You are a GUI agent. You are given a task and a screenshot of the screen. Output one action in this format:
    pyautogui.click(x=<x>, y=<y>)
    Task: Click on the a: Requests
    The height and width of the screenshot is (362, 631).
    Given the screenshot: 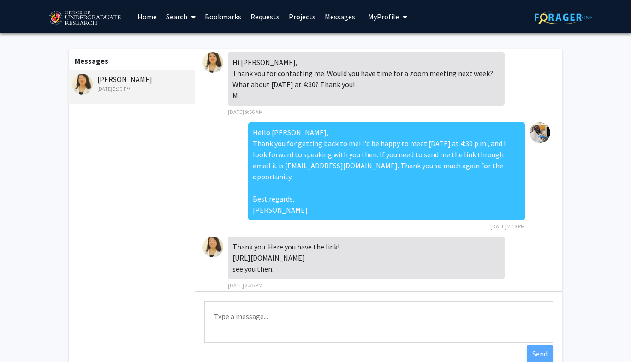 What is the action you would take?
    pyautogui.click(x=265, y=17)
    